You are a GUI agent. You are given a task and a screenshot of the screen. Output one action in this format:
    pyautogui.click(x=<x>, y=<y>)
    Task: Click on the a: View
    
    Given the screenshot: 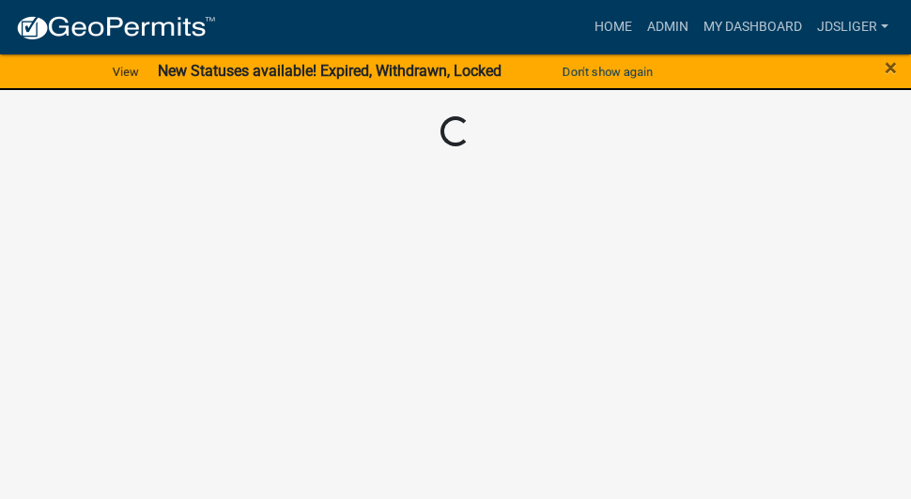 What is the action you would take?
    pyautogui.click(x=126, y=71)
    